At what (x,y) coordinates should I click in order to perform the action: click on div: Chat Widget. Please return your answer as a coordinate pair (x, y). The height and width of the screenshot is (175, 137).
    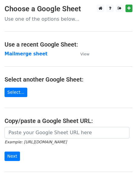
    Looking at the image, I should click on (122, 160).